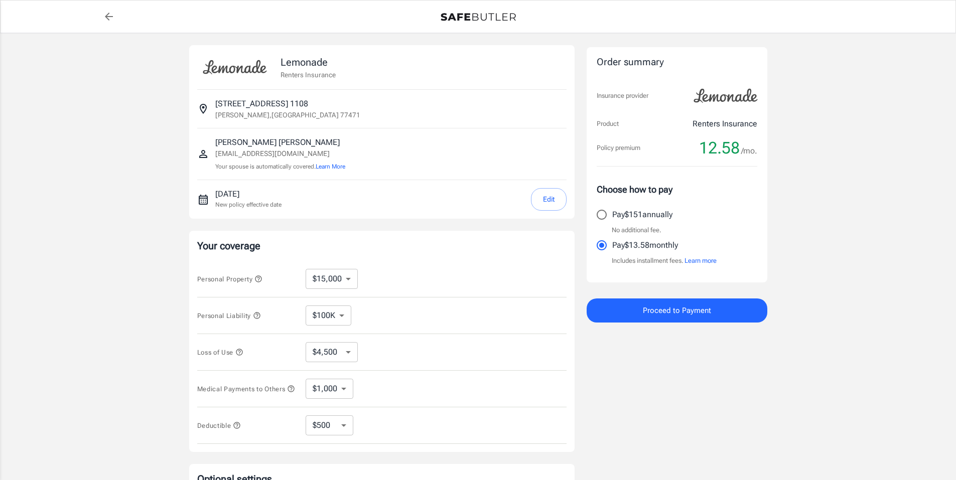 The height and width of the screenshot is (480, 956). What do you see at coordinates (677, 189) in the screenshot?
I see `p: Choose how to pay` at bounding box center [677, 189].